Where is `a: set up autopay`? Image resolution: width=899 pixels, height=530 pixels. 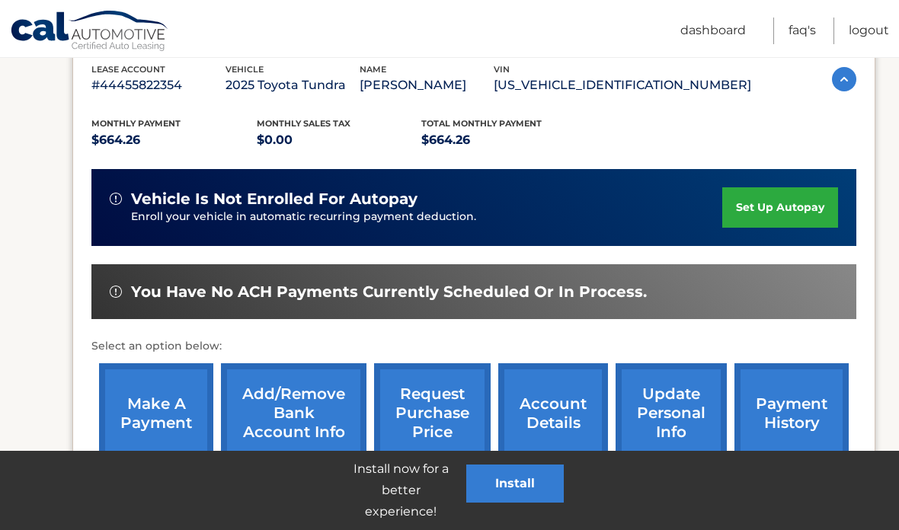
a: set up autopay is located at coordinates (780, 207).